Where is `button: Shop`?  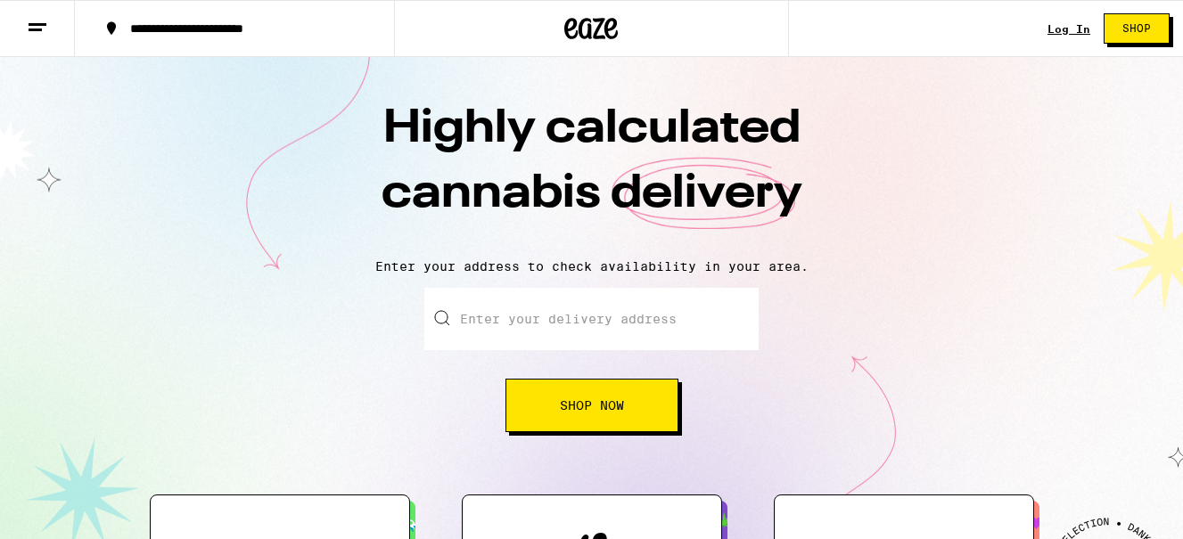
button: Shop is located at coordinates (1137, 29).